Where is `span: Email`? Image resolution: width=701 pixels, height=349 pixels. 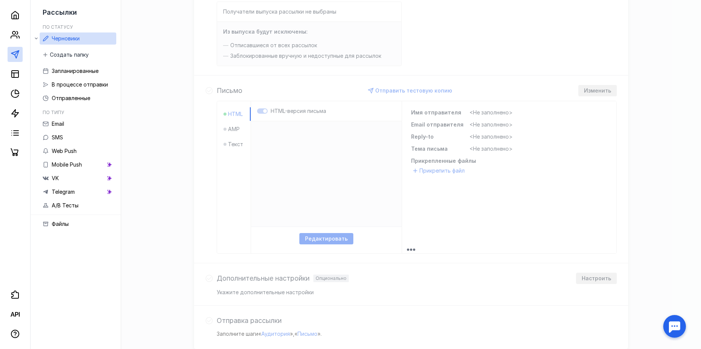
span: Email is located at coordinates (58, 123).